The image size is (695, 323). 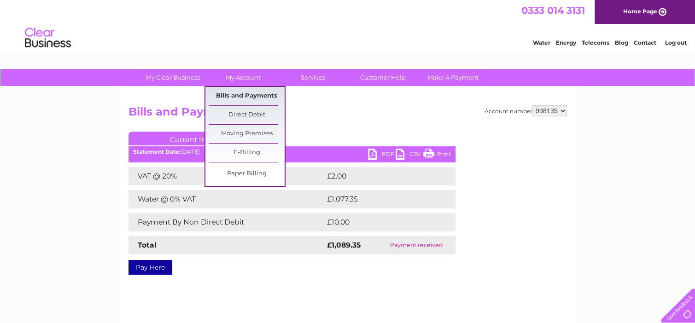 I want to click on a: Make A Payment, so click(x=452, y=77).